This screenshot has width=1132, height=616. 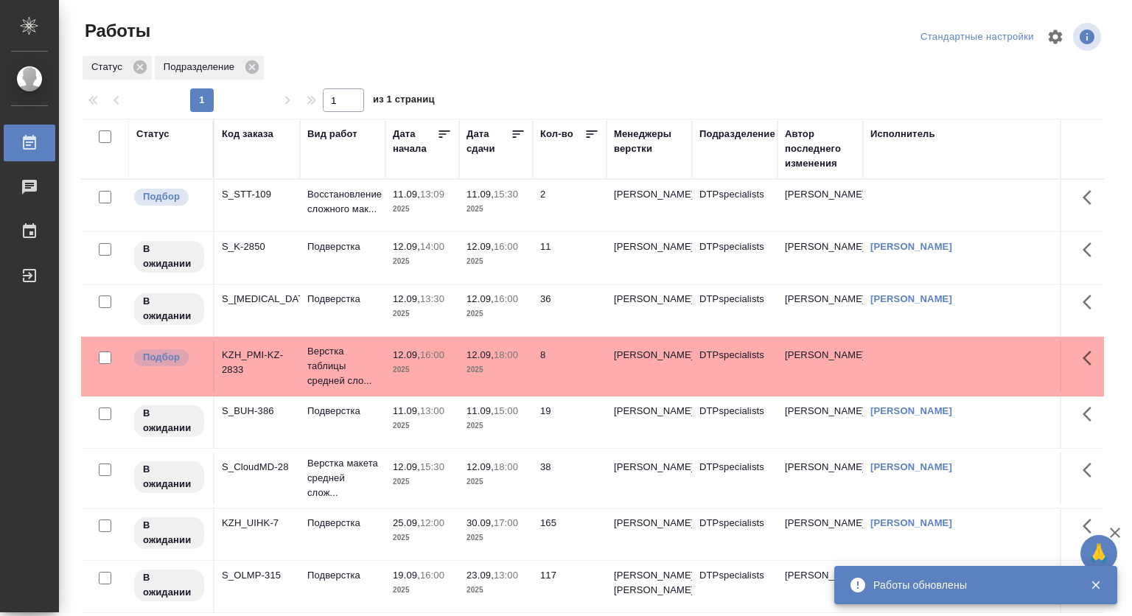 What do you see at coordinates (903, 134) in the screenshot?
I see `div: Исполнитель` at bounding box center [903, 134].